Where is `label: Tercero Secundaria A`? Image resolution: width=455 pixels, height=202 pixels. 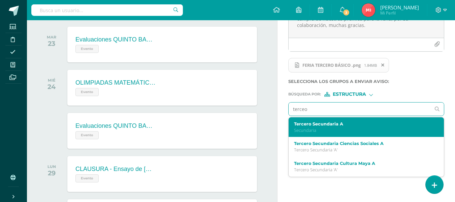 label: Tercero Secundaria A is located at coordinates (364, 124).